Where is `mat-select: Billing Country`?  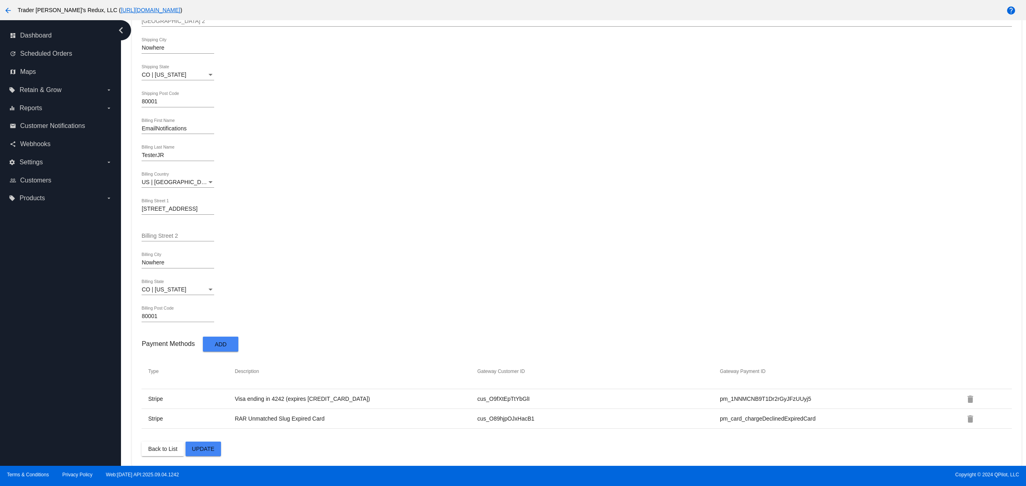
mat-select: Billing Country is located at coordinates (178, 182).